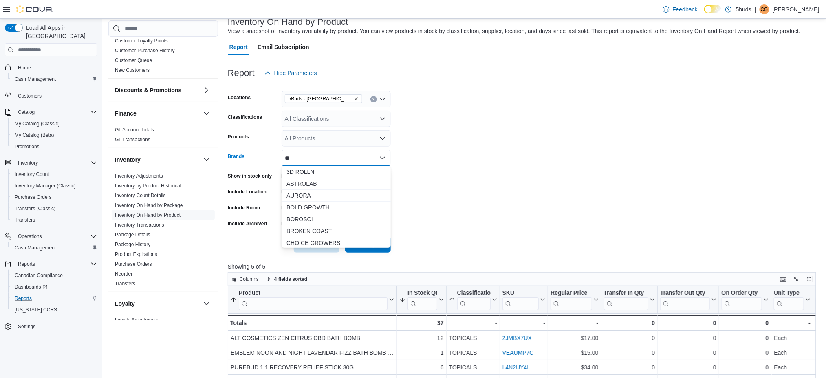 This screenshot has width=826, height=378. What do you see at coordinates (149, 205) in the screenshot?
I see `a: Inventory On Hand by Package` at bounding box center [149, 205].